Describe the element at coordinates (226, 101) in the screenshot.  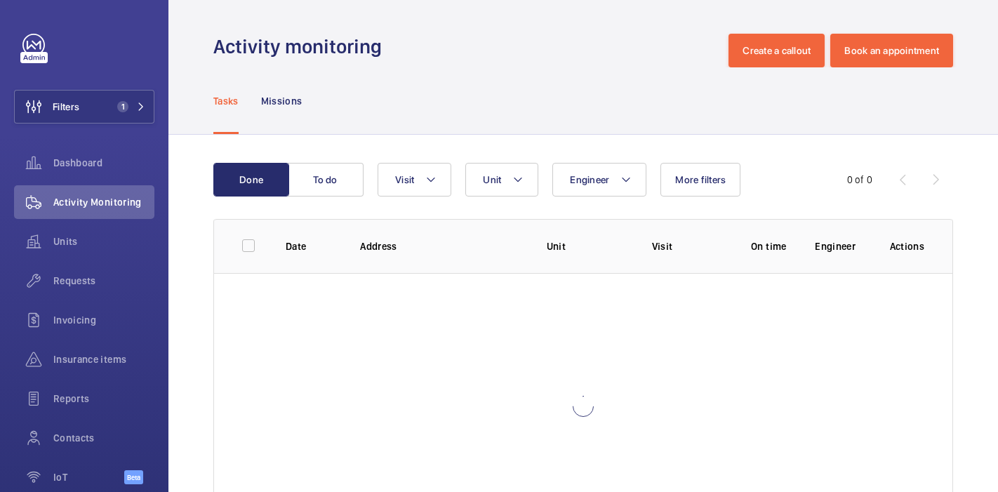
I see `p: Tasks` at that location.